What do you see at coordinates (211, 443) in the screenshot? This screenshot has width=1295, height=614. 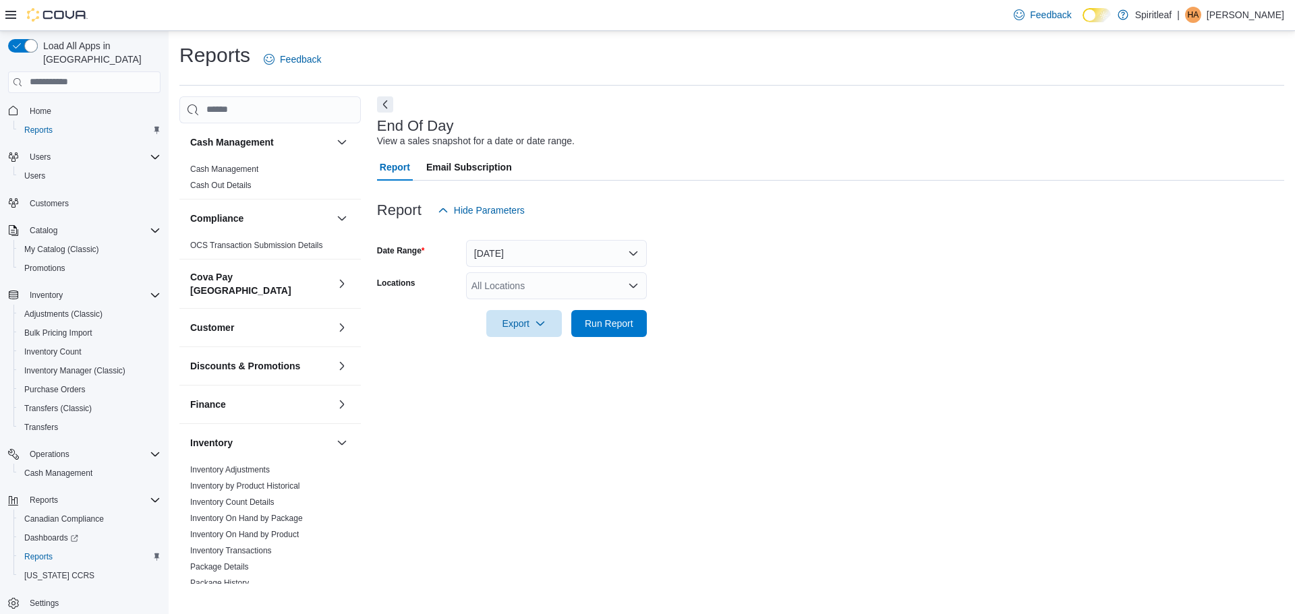 I see `h3: Inventory` at bounding box center [211, 443].